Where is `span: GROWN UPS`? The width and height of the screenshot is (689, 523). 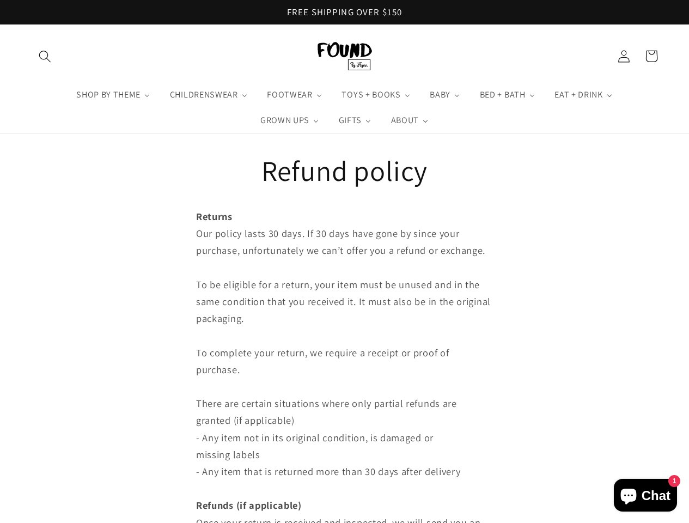
span: GROWN UPS is located at coordinates (284, 120).